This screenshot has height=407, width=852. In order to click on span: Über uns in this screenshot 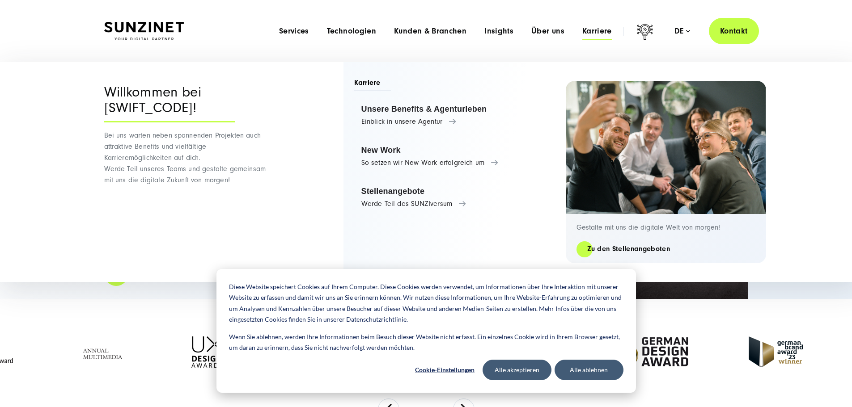, I will do `click(548, 31)`.